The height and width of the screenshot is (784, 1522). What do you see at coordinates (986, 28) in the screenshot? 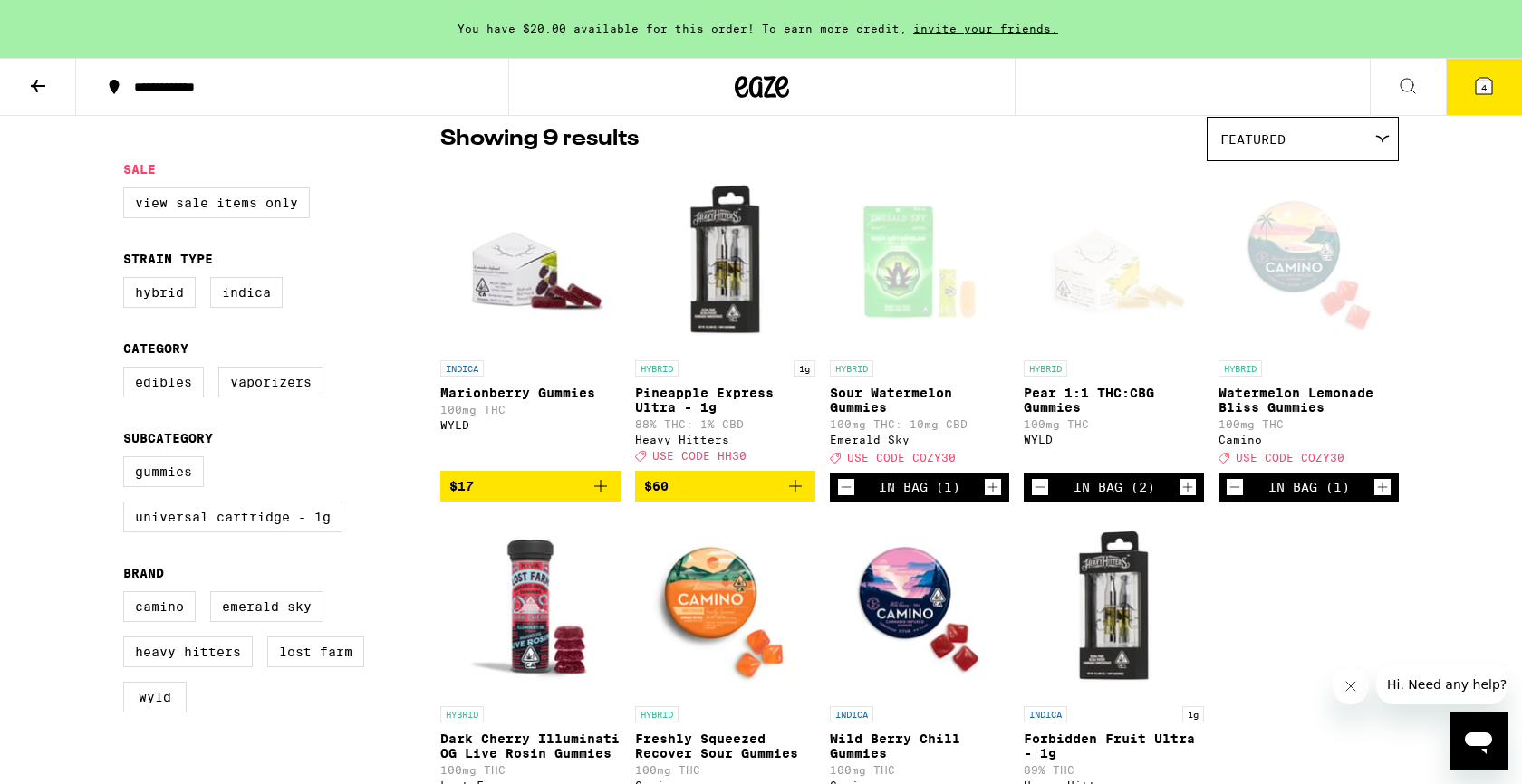
I see `span: invite your friends.` at bounding box center [986, 28].